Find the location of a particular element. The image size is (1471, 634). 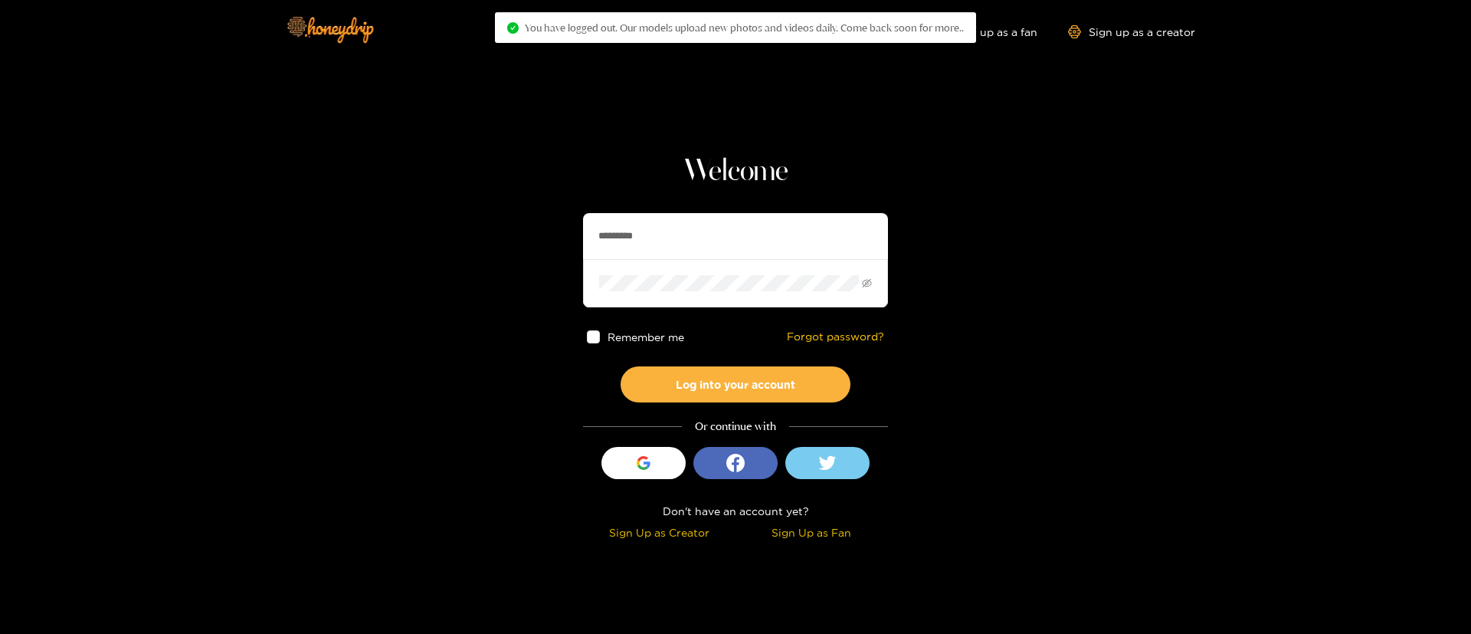

div: Or continue with is located at coordinates (735, 426).